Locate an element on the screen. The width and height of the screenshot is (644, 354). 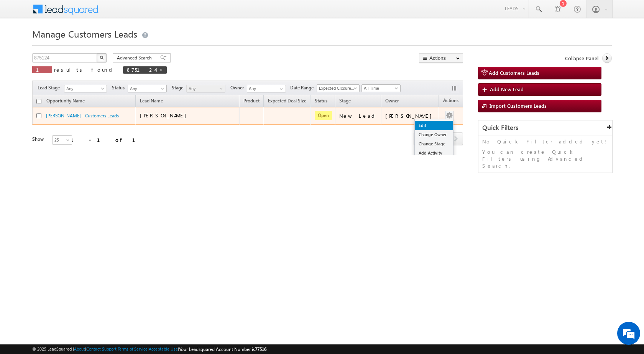
span: results found is located at coordinates (84, 69).